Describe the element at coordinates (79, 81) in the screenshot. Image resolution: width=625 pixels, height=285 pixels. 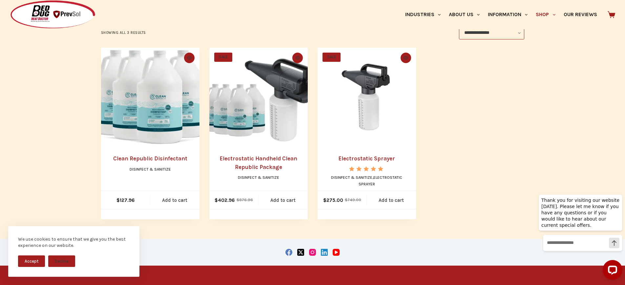
I see `button: Open LiveChat chat widget` at that location.